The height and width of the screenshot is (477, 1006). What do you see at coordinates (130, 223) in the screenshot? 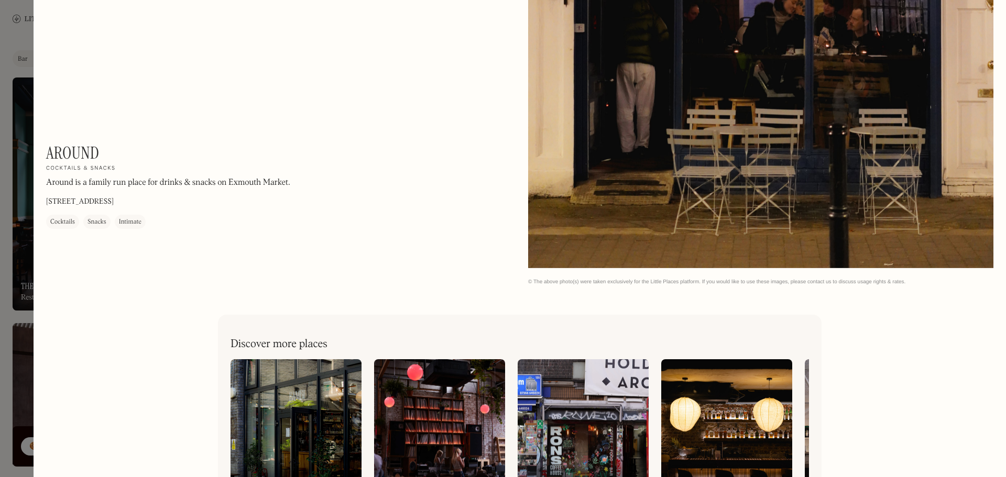
I see `div: Intimate` at bounding box center [130, 223].